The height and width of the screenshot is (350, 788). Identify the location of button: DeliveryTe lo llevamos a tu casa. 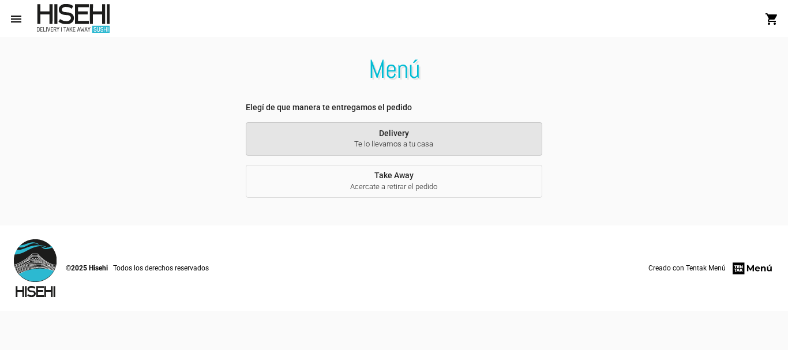
(394, 139).